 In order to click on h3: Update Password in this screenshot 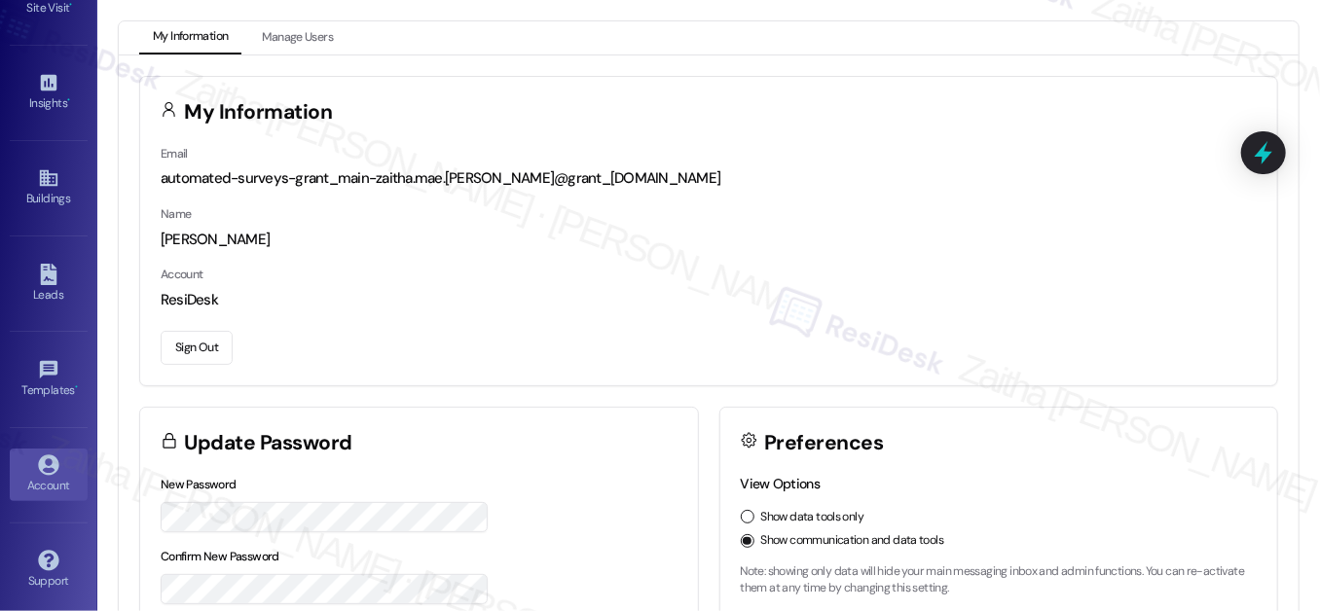, I will do `click(269, 443)`.